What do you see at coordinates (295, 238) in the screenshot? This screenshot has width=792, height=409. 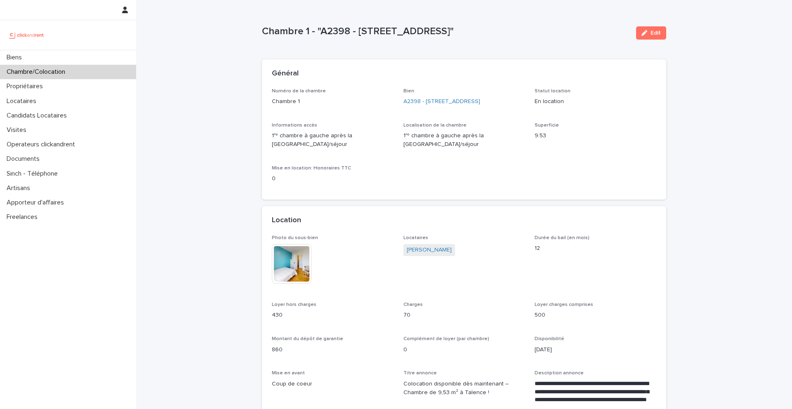 I see `span: Photo du sous-bien` at bounding box center [295, 238].